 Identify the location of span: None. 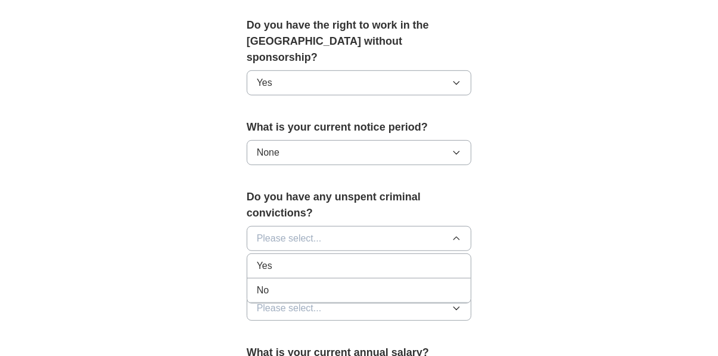
(268, 153).